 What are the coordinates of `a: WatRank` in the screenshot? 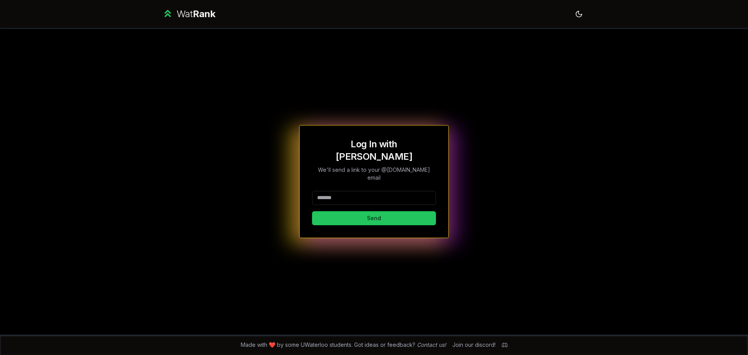 It's located at (188, 14).